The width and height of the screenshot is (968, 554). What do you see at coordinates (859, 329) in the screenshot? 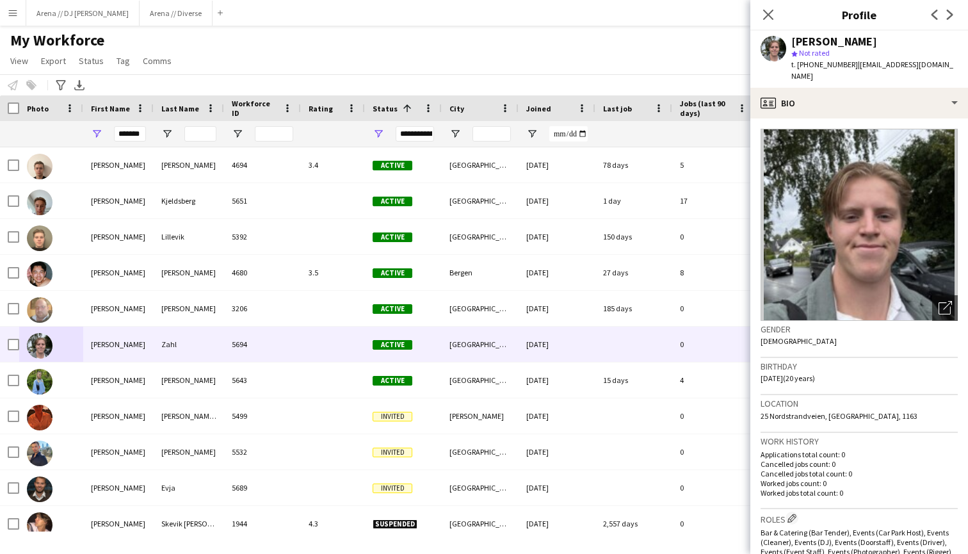
I see `h3: Gender` at bounding box center [859, 329].